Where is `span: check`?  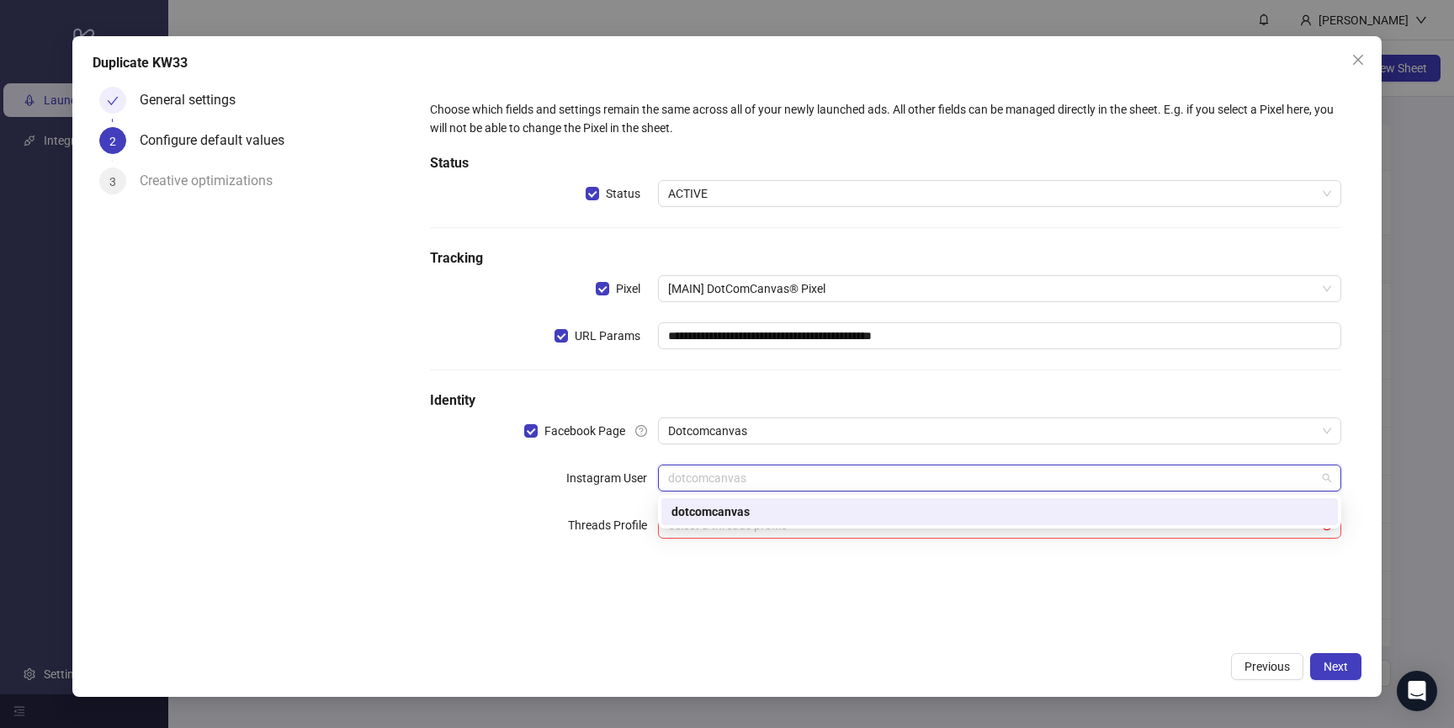 span: check is located at coordinates (113, 101).